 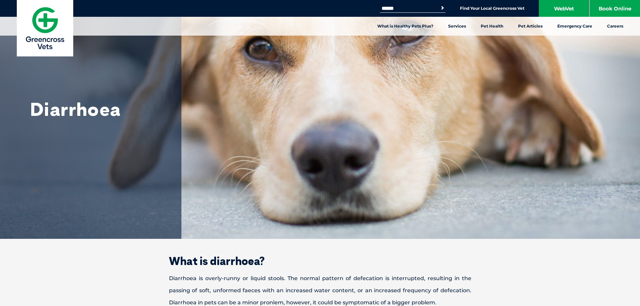 What do you see at coordinates (492, 8) in the screenshot?
I see `a: Find Your Local Greencross Vet` at bounding box center [492, 8].